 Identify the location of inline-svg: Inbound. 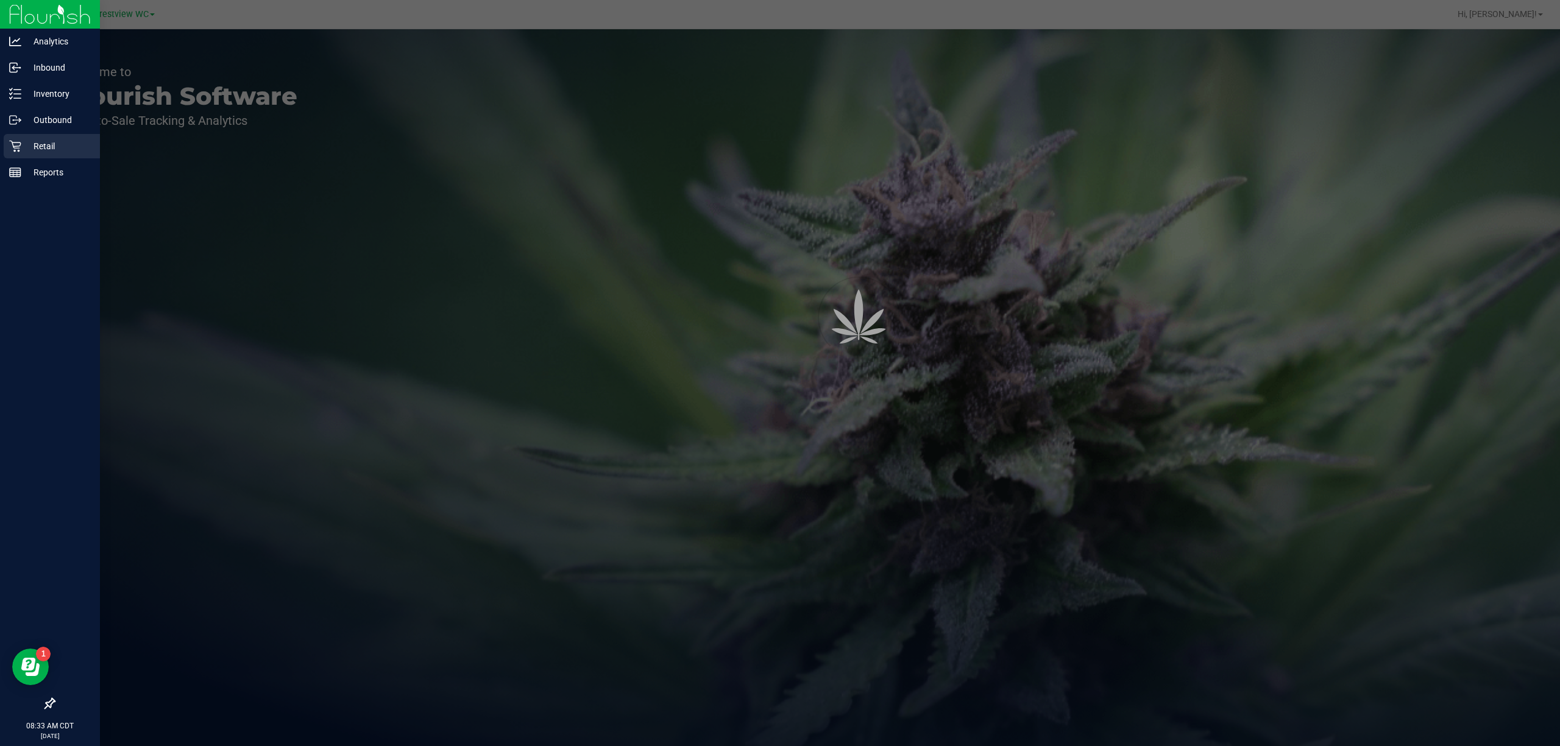
(15, 68).